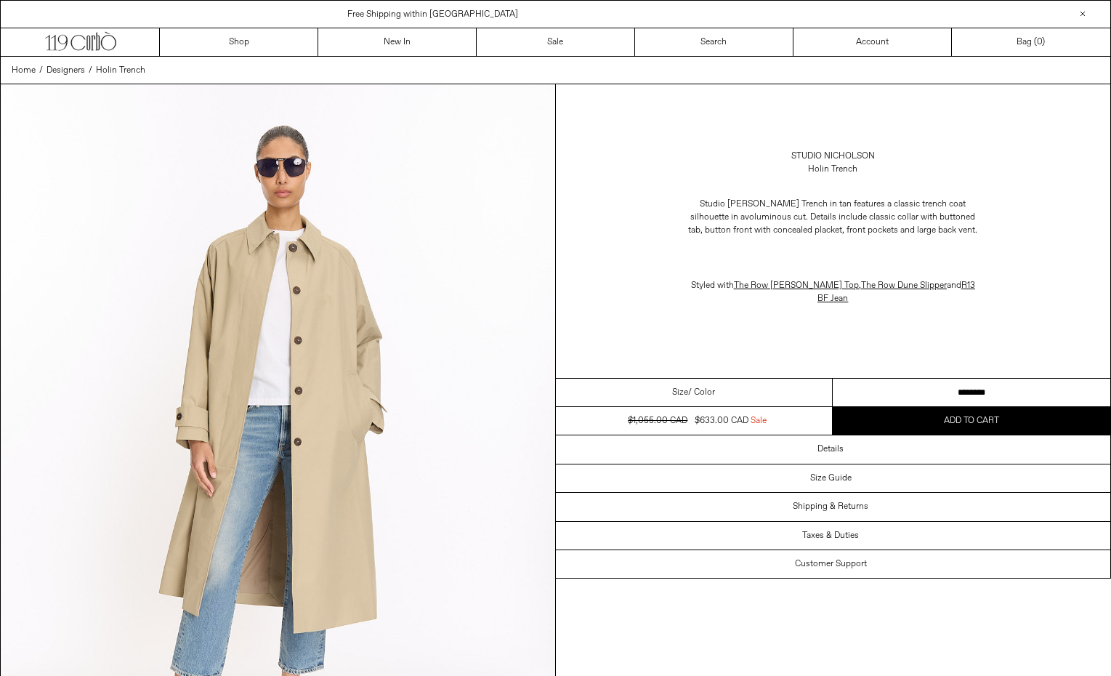 Image resolution: width=1111 pixels, height=676 pixels. Describe the element at coordinates (759, 421) in the screenshot. I see `span: Sale` at that location.